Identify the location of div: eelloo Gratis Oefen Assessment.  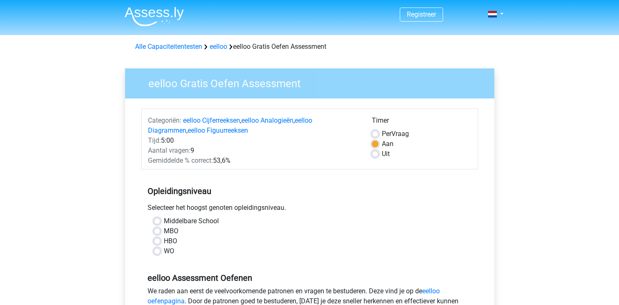
(310, 47).